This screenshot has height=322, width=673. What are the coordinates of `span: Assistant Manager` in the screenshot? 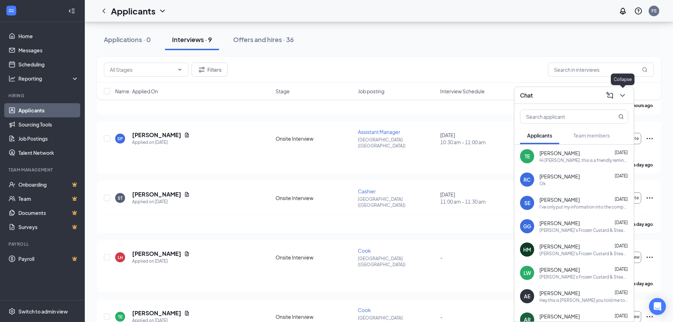 It's located at (379, 132).